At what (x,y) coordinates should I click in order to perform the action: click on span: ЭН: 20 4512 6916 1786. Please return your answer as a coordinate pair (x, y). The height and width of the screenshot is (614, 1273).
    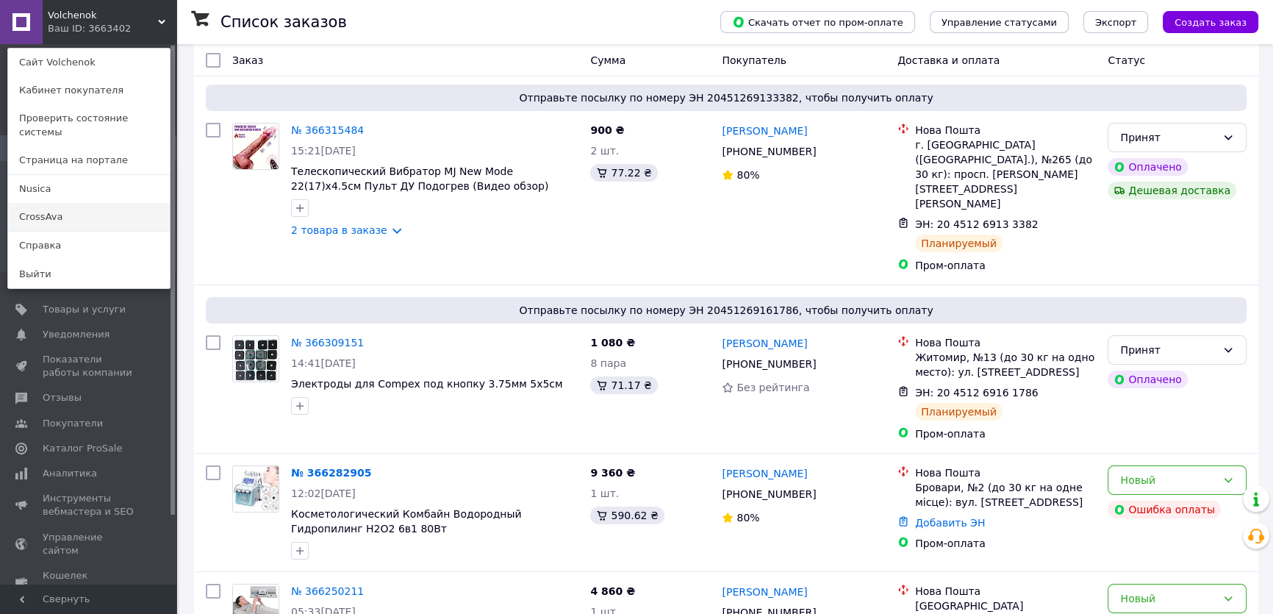
    Looking at the image, I should click on (977, 392).